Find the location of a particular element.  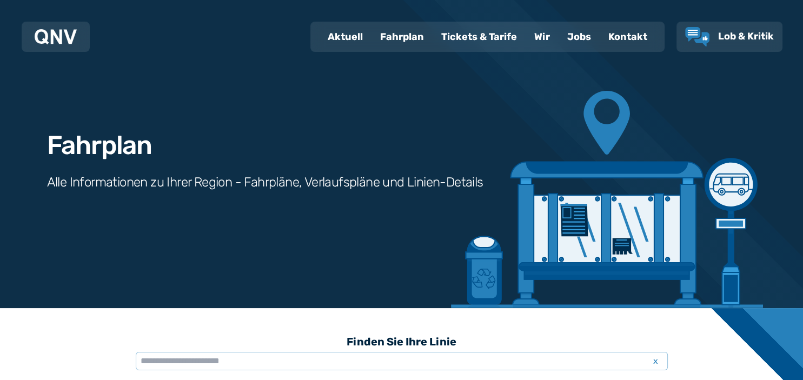

div: Jobs is located at coordinates (579, 37).